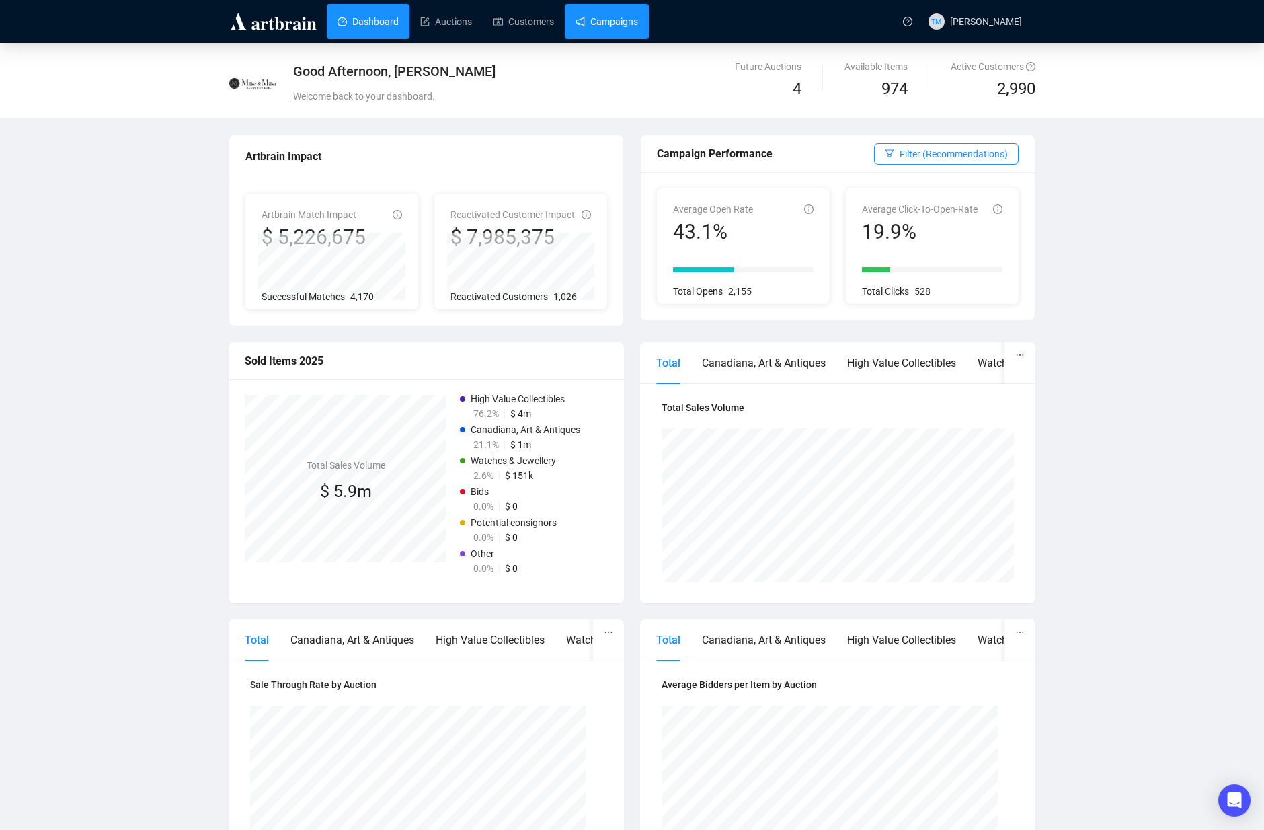  Describe the element at coordinates (520, 444) in the screenshot. I see `span: $ 1m` at that location.